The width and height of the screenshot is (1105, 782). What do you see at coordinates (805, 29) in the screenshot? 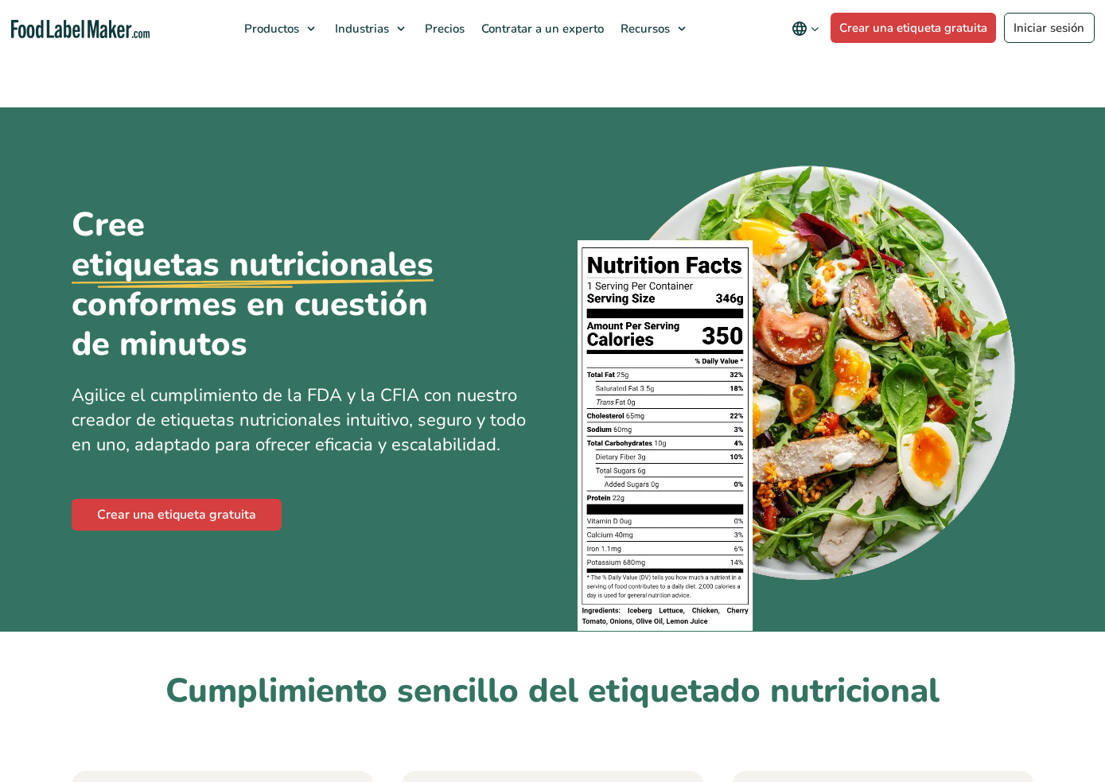
I see `button: Change language` at bounding box center [805, 29].